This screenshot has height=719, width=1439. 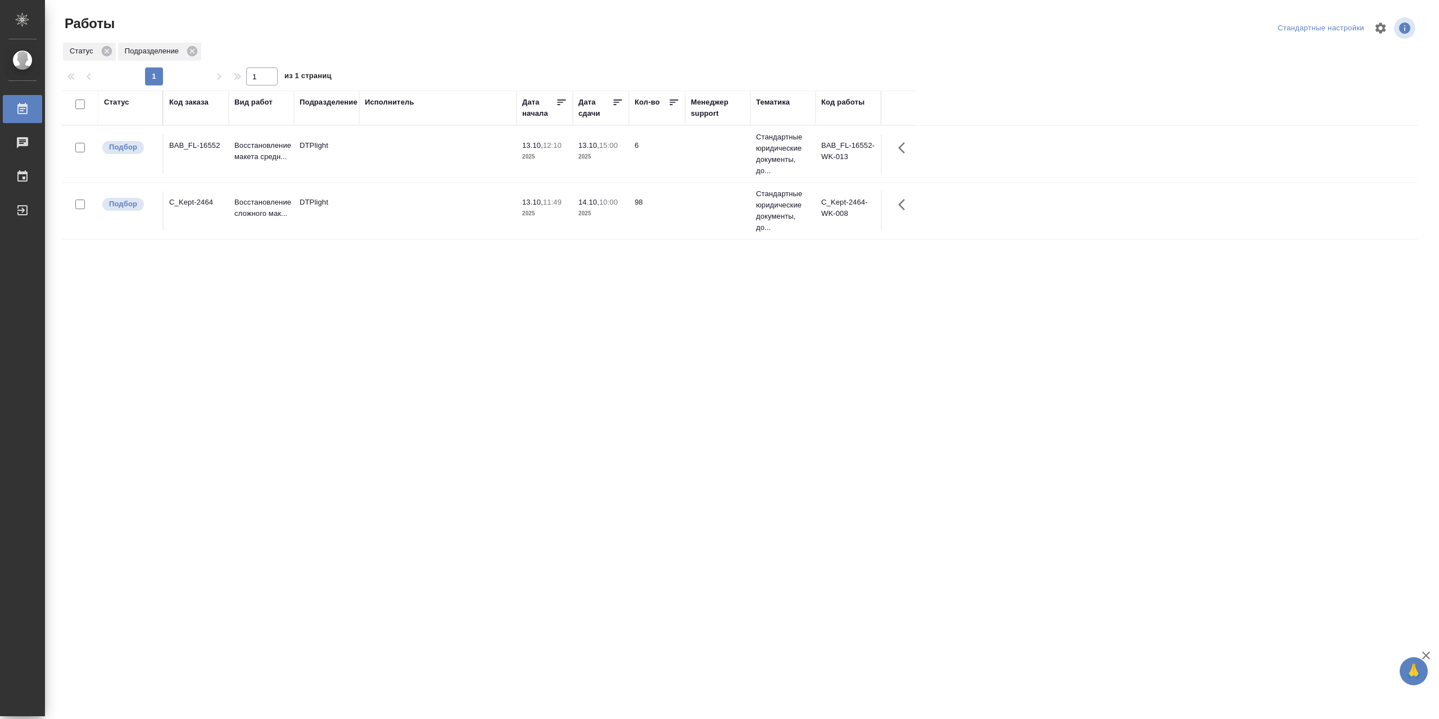 What do you see at coordinates (608, 145) in the screenshot?
I see `p: 15:00` at bounding box center [608, 145].